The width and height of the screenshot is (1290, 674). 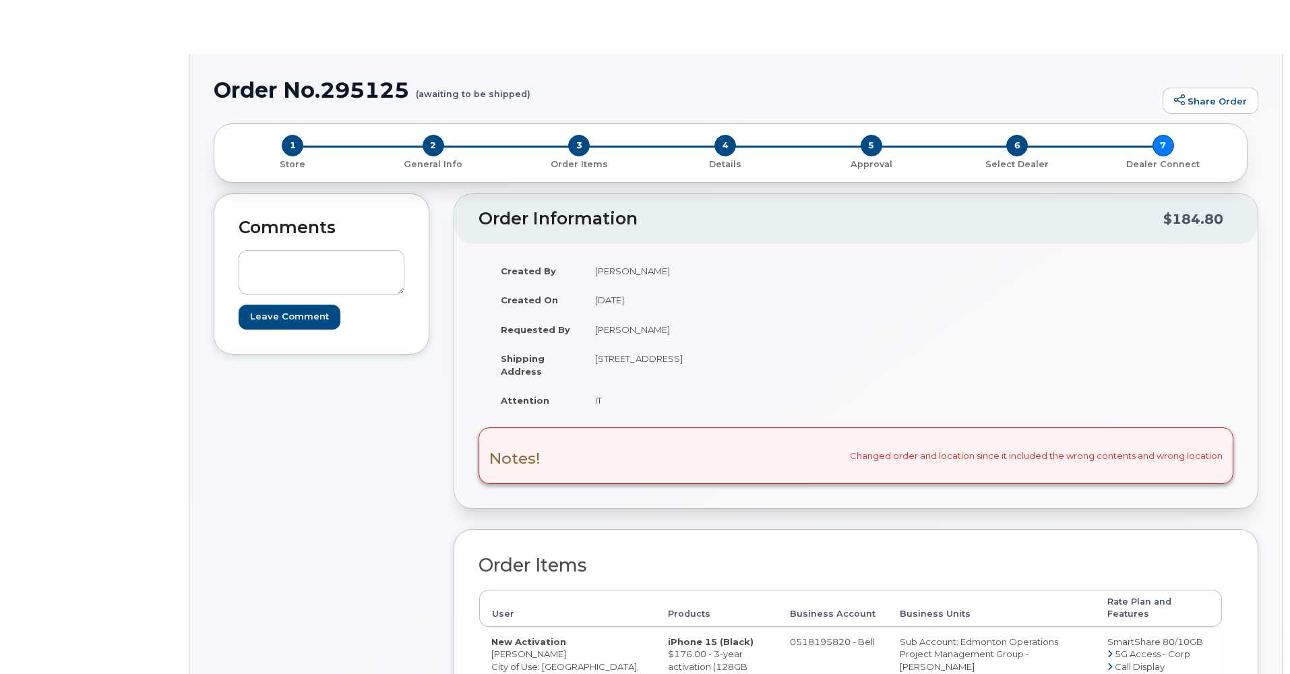 What do you see at coordinates (991, 608) in the screenshot?
I see `th: Business Units` at bounding box center [991, 608].